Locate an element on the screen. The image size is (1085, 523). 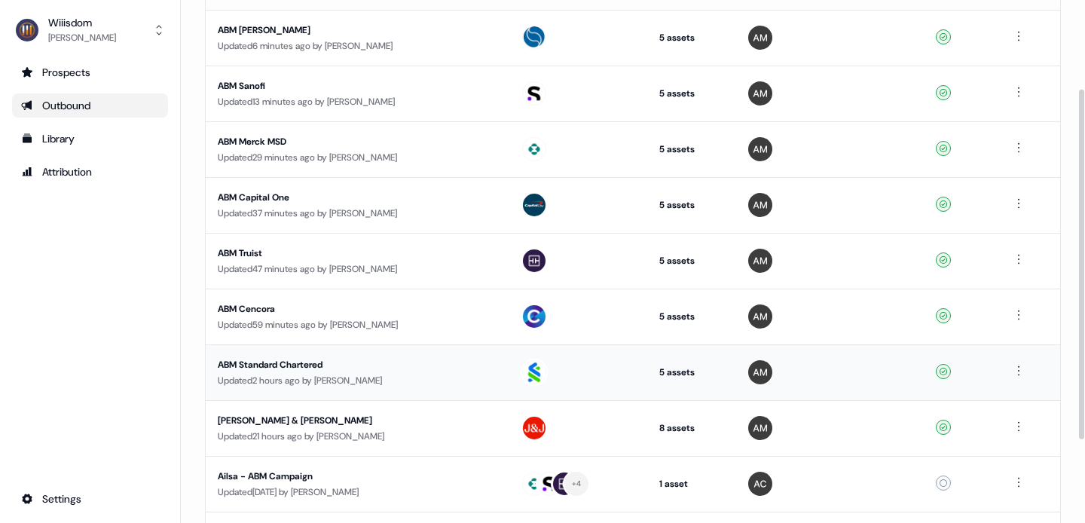
a: Go to integrations is located at coordinates (90, 499).